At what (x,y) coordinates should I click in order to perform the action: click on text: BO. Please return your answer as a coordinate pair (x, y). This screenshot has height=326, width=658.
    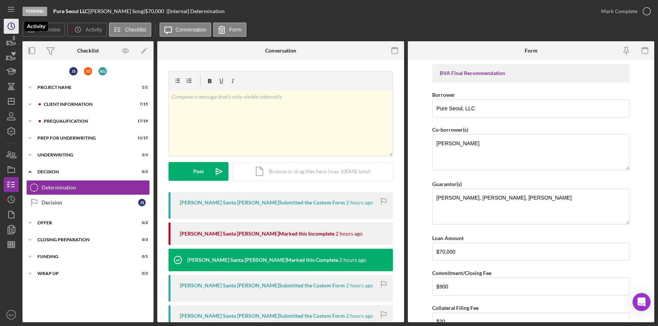
    Looking at the image, I should click on (11, 314).